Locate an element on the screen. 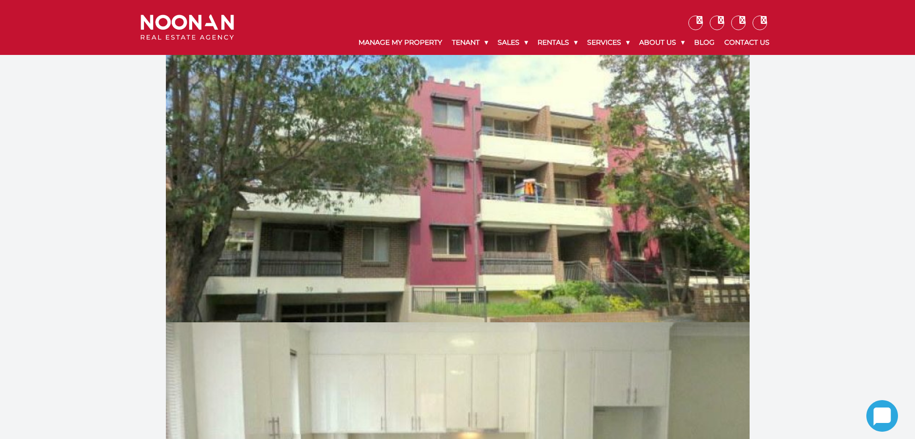  a: Blog is located at coordinates (704, 42).